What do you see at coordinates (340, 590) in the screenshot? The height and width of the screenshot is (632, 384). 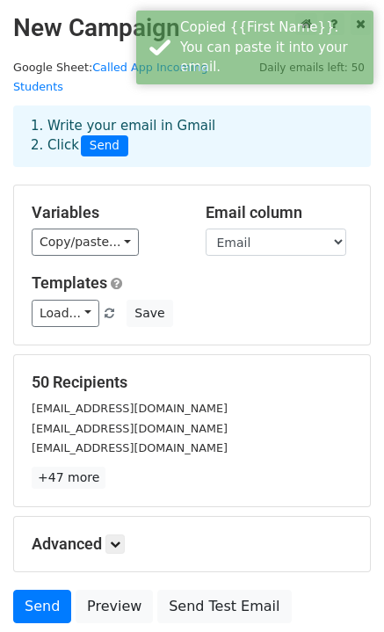 I see `div: Chat Widget` at bounding box center [340, 590].